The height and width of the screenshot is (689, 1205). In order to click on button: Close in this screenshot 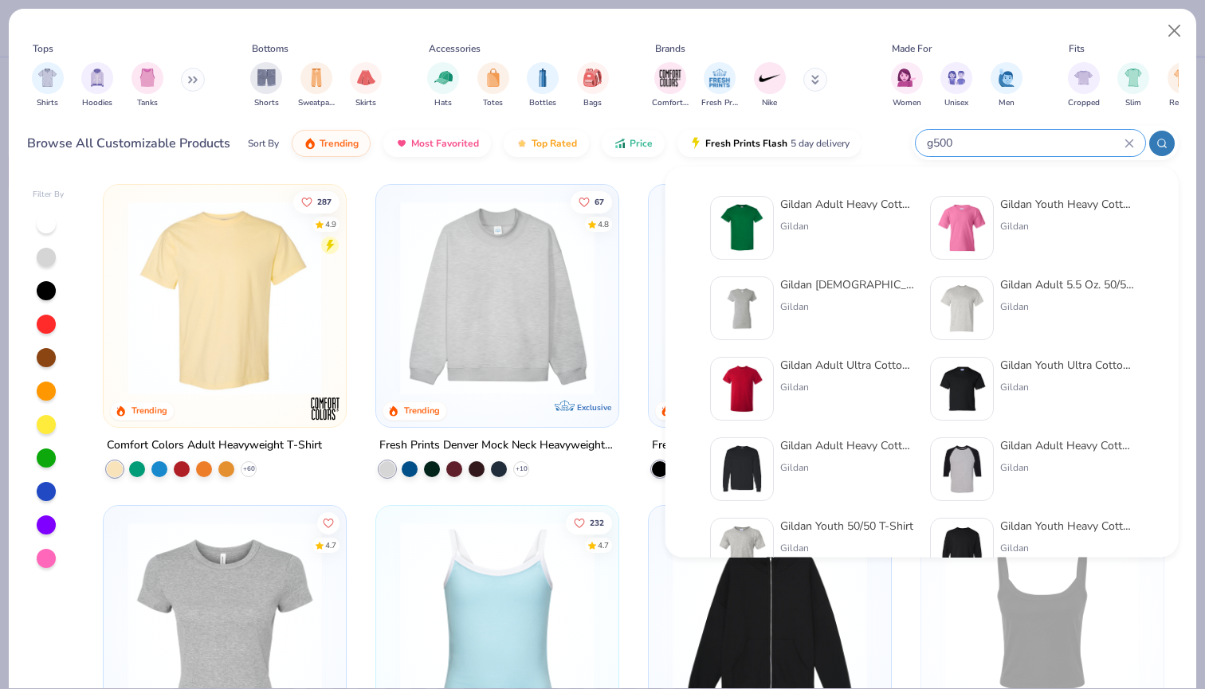, I will do `click(1175, 31)`.